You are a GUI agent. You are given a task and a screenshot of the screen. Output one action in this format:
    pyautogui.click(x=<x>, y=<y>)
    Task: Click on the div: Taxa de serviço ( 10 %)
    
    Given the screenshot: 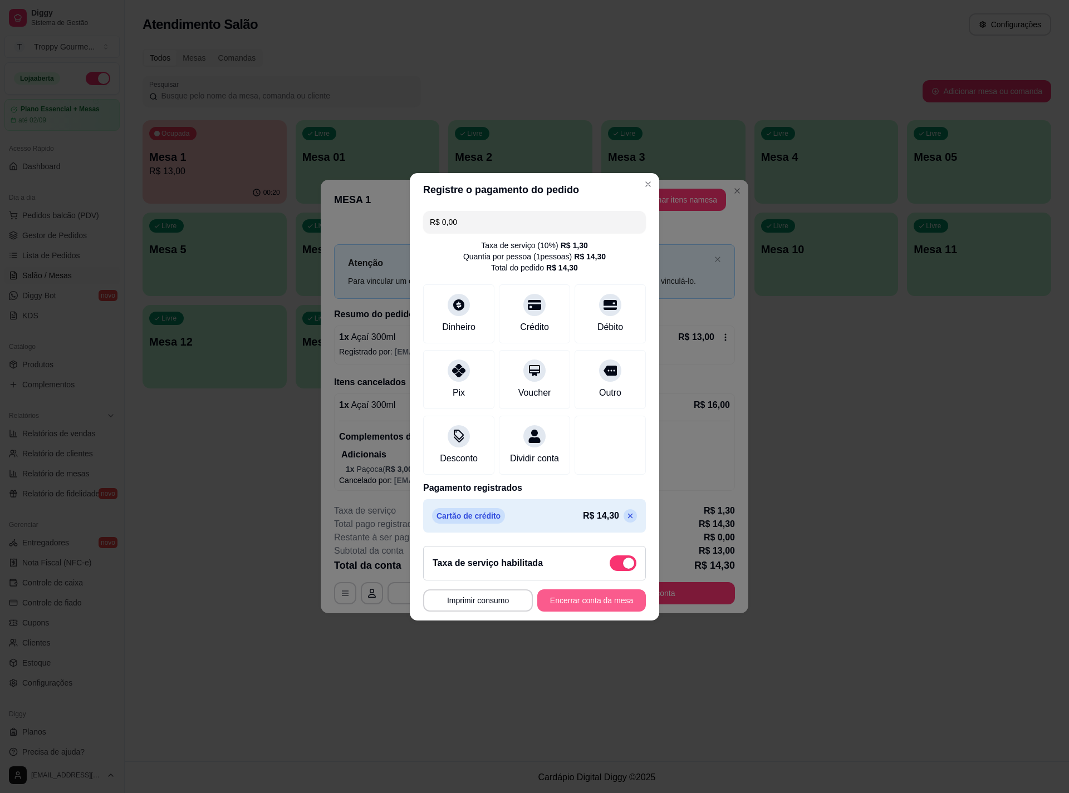 What is the action you would take?
    pyautogui.click(x=534, y=245)
    